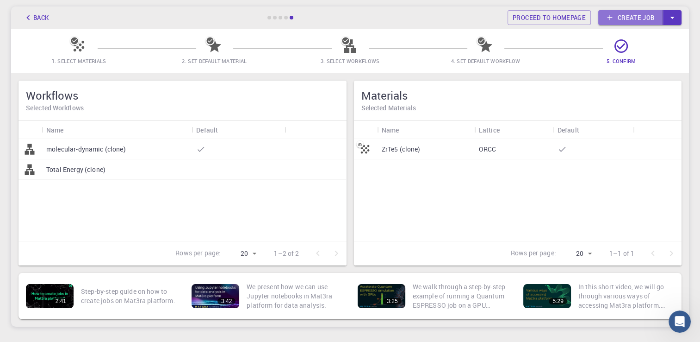 The height and width of the screenshot is (342, 700). What do you see at coordinates (401, 149) in the screenshot?
I see `p: ZrTe5 (clone)` at bounding box center [401, 149].